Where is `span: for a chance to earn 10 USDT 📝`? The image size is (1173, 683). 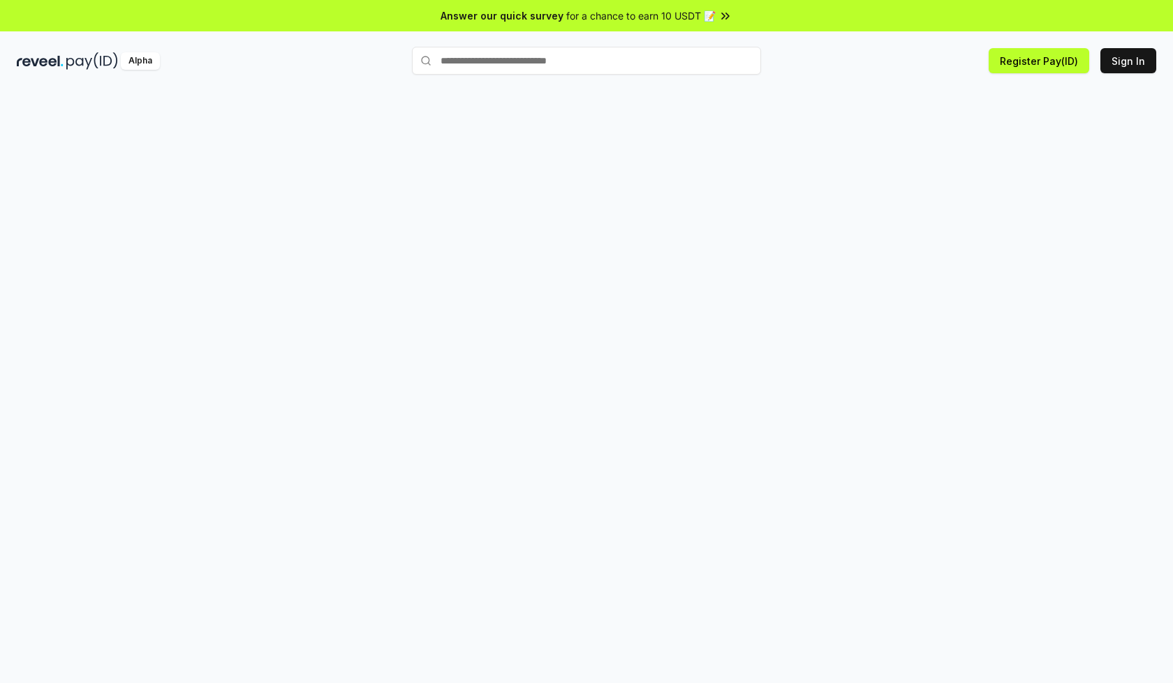 span: for a chance to earn 10 USDT 📝 is located at coordinates (641, 15).